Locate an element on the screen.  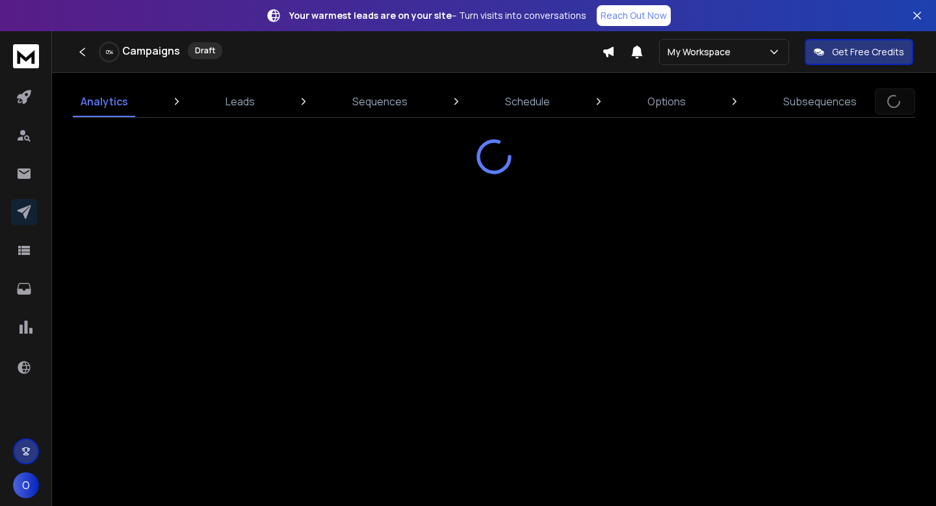
p: Analytics is located at coordinates (104, 101).